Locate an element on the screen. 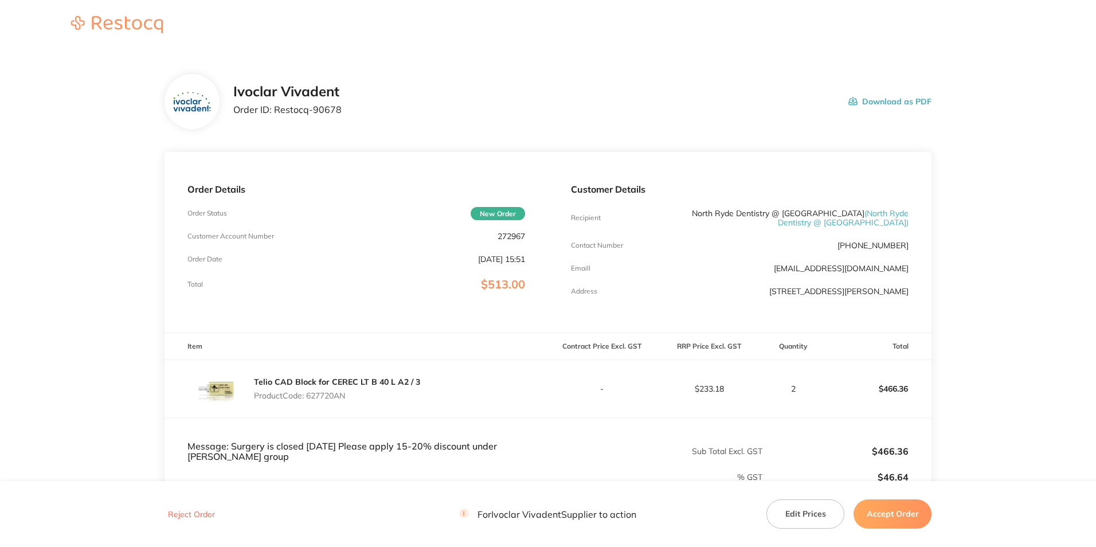 The image size is (1096, 547). button: Accept Order is located at coordinates (893, 514).